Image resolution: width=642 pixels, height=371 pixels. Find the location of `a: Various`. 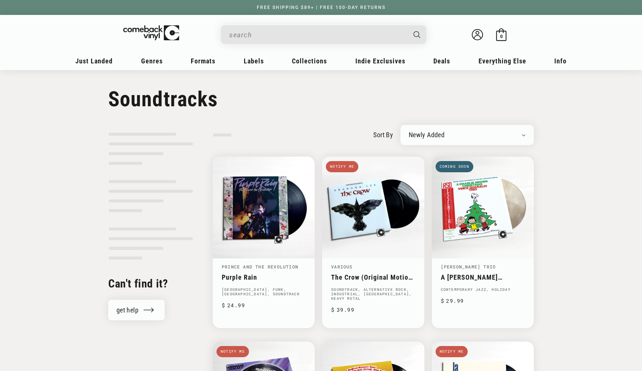

a: Various is located at coordinates (341, 267).